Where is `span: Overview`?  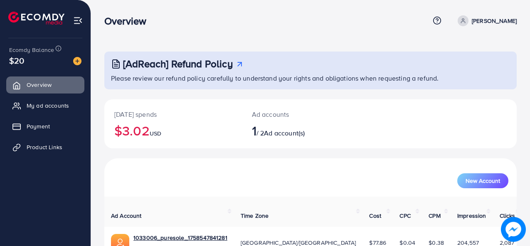 span: Overview is located at coordinates (39, 85).